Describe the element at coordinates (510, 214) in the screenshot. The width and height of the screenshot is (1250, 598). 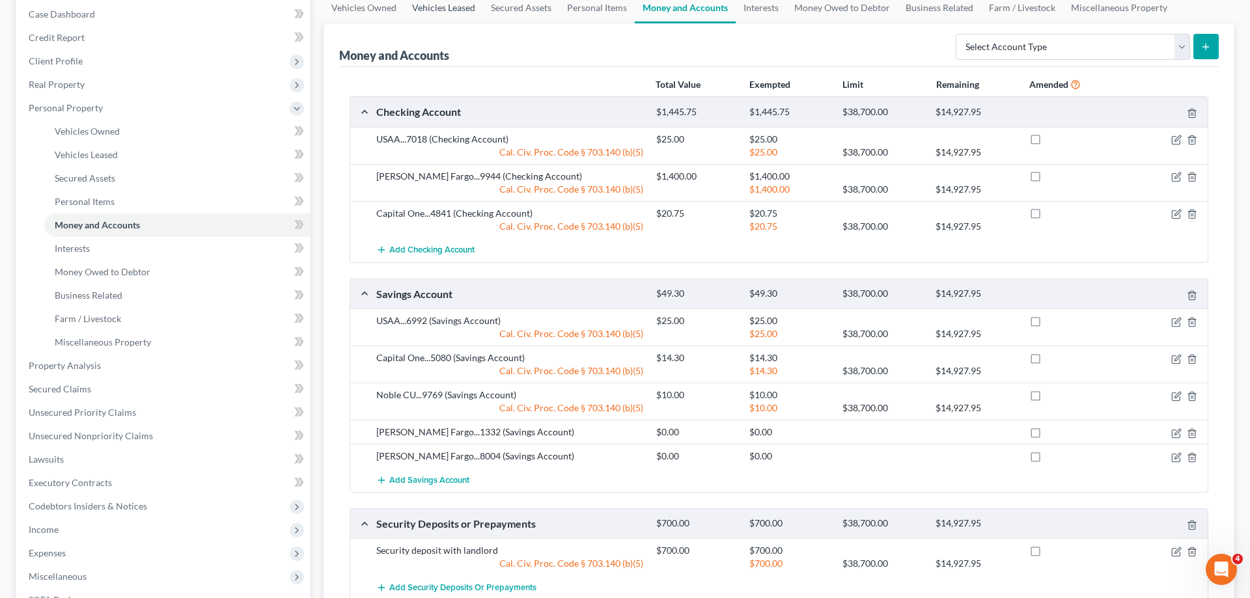
I see `div: Capital One...4841 (Checking Account)` at that location.